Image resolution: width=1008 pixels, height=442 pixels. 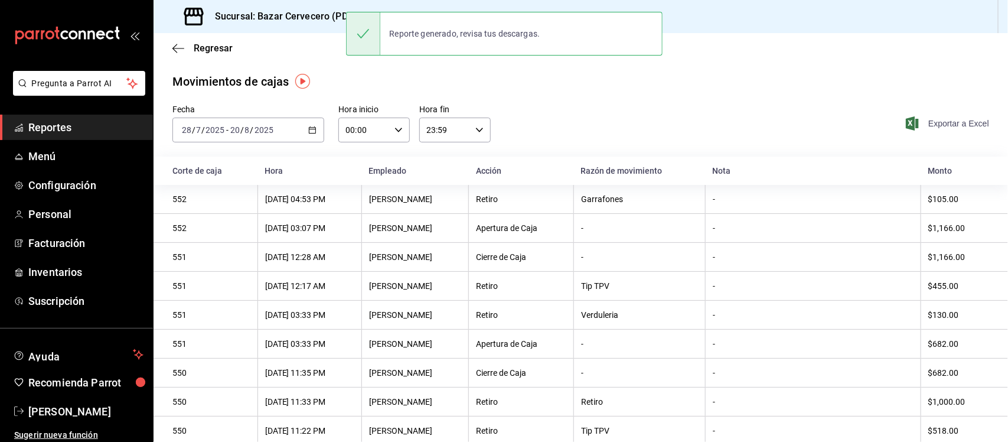 I want to click on span: Ayuda, so click(x=78, y=354).